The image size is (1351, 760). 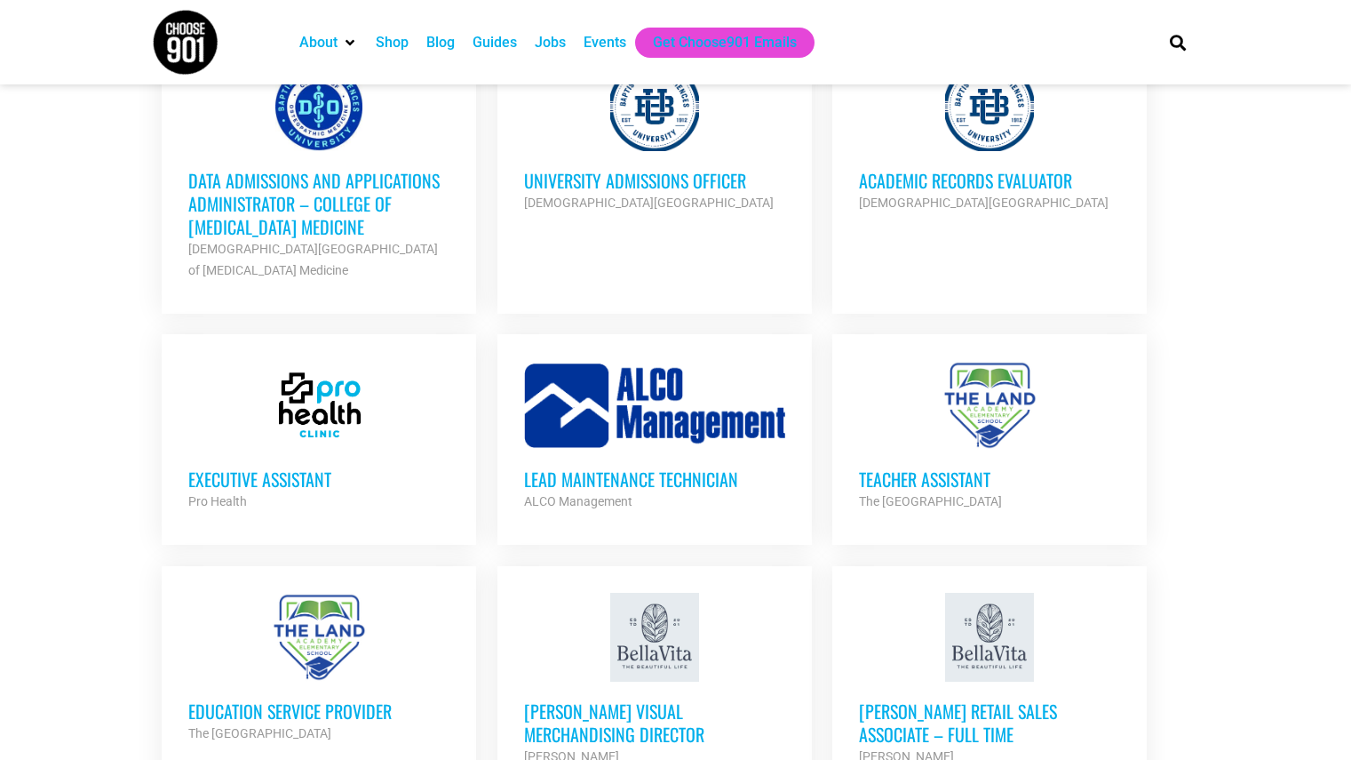 What do you see at coordinates (318, 43) in the screenshot?
I see `a: About` at bounding box center [318, 43].